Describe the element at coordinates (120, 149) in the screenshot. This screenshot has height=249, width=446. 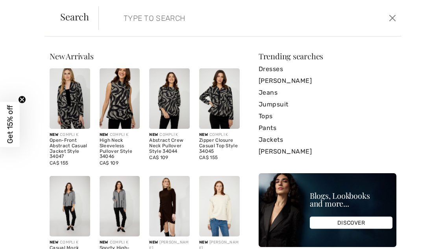
I see `div: High Neck Sleeveless Pullover Style 34046` at that location.